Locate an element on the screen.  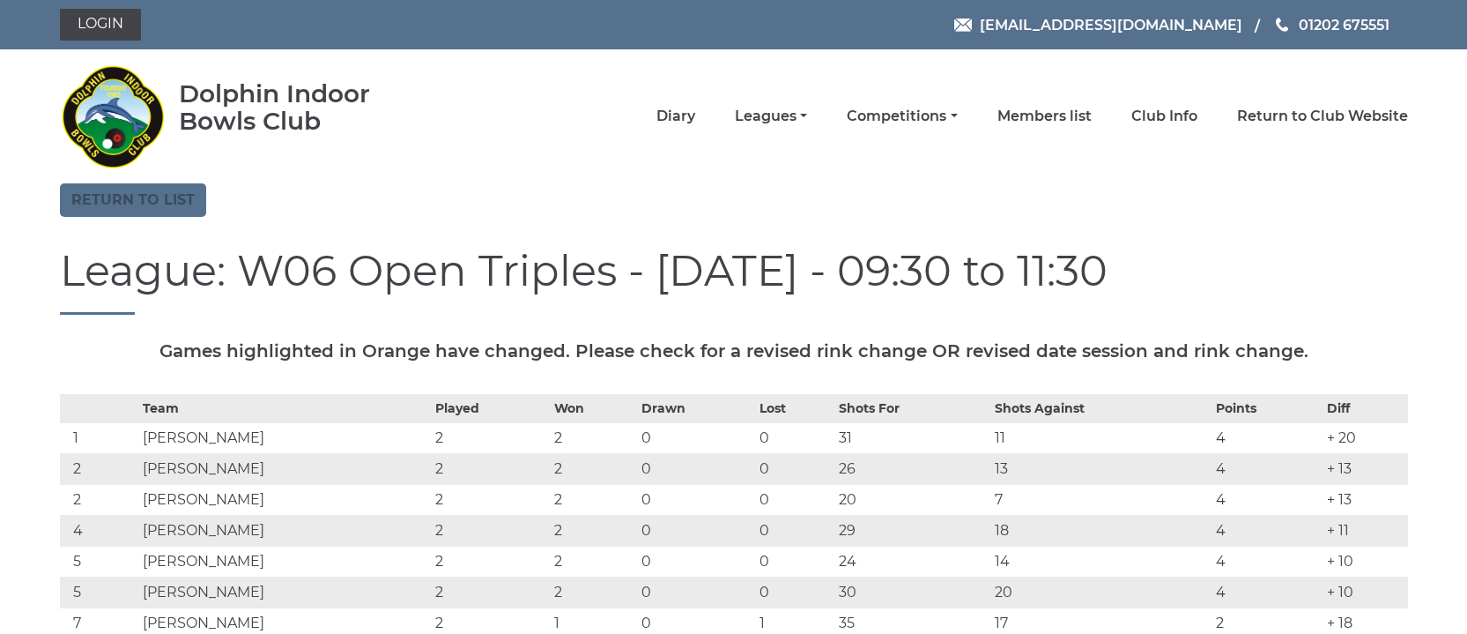
td: 7 is located at coordinates (1101, 499).